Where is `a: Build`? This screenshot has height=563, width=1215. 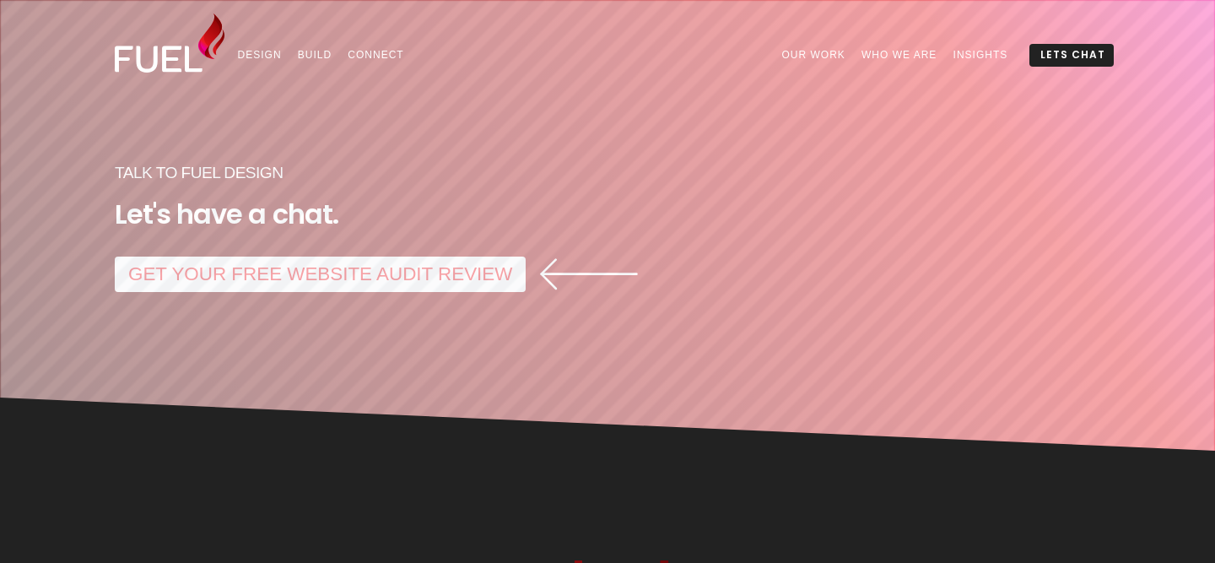 a: Build is located at coordinates (315, 55).